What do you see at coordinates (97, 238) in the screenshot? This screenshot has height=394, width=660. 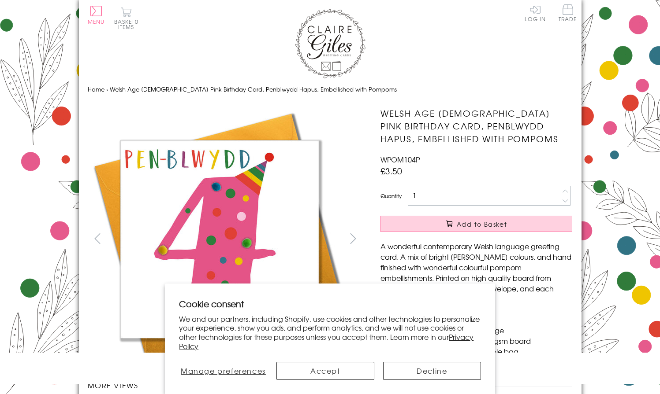 I see `button: prev` at bounding box center [97, 238].